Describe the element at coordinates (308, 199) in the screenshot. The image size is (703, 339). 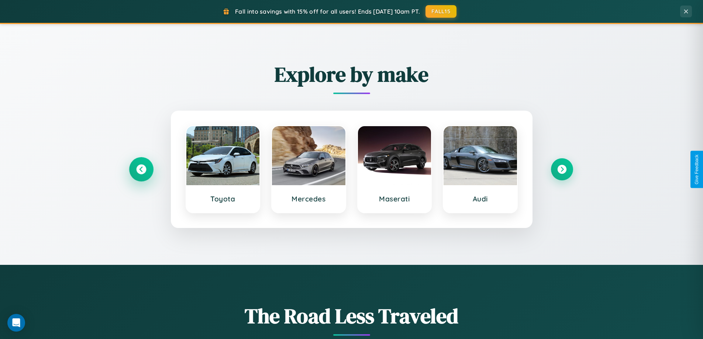
I see `h3: Mercedes` at that location.